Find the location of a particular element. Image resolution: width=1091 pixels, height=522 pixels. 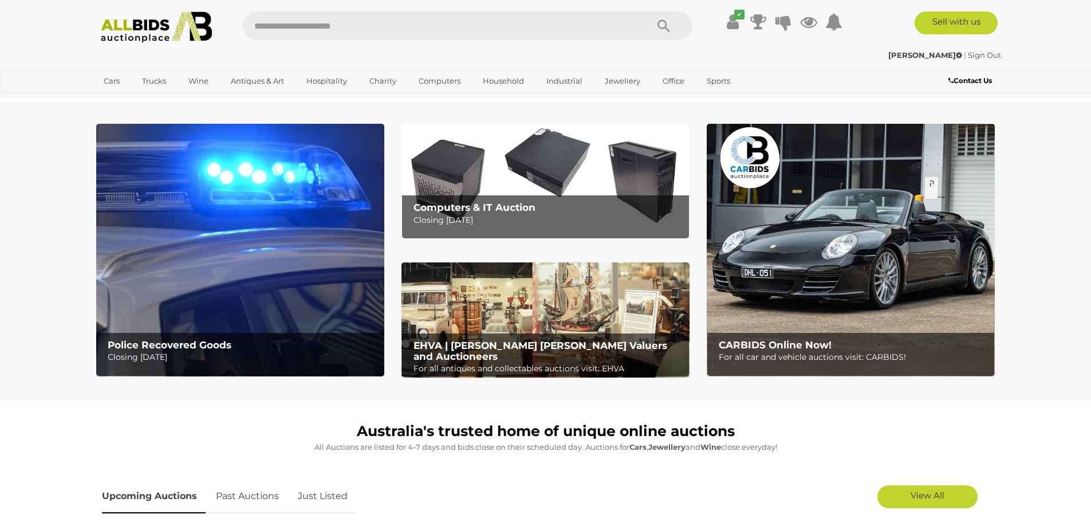

b: Computers & IT Auction is located at coordinates (474, 207).